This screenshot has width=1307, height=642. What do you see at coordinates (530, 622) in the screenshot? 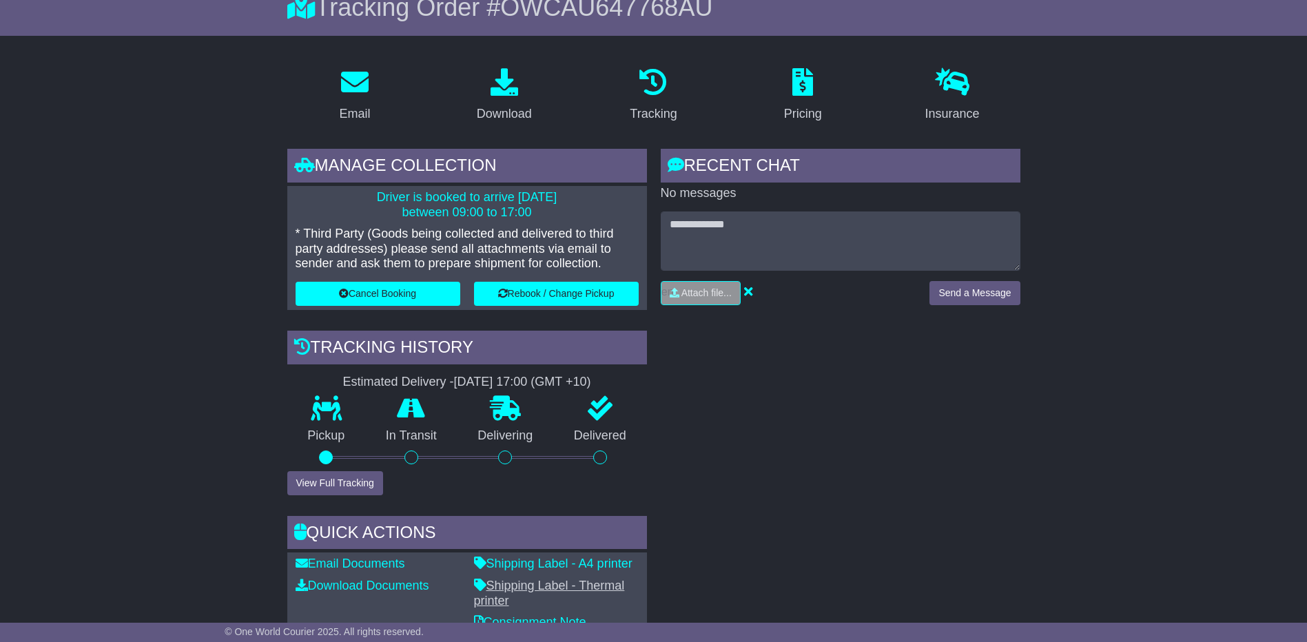
I see `a: Consignment Note` at bounding box center [530, 622].